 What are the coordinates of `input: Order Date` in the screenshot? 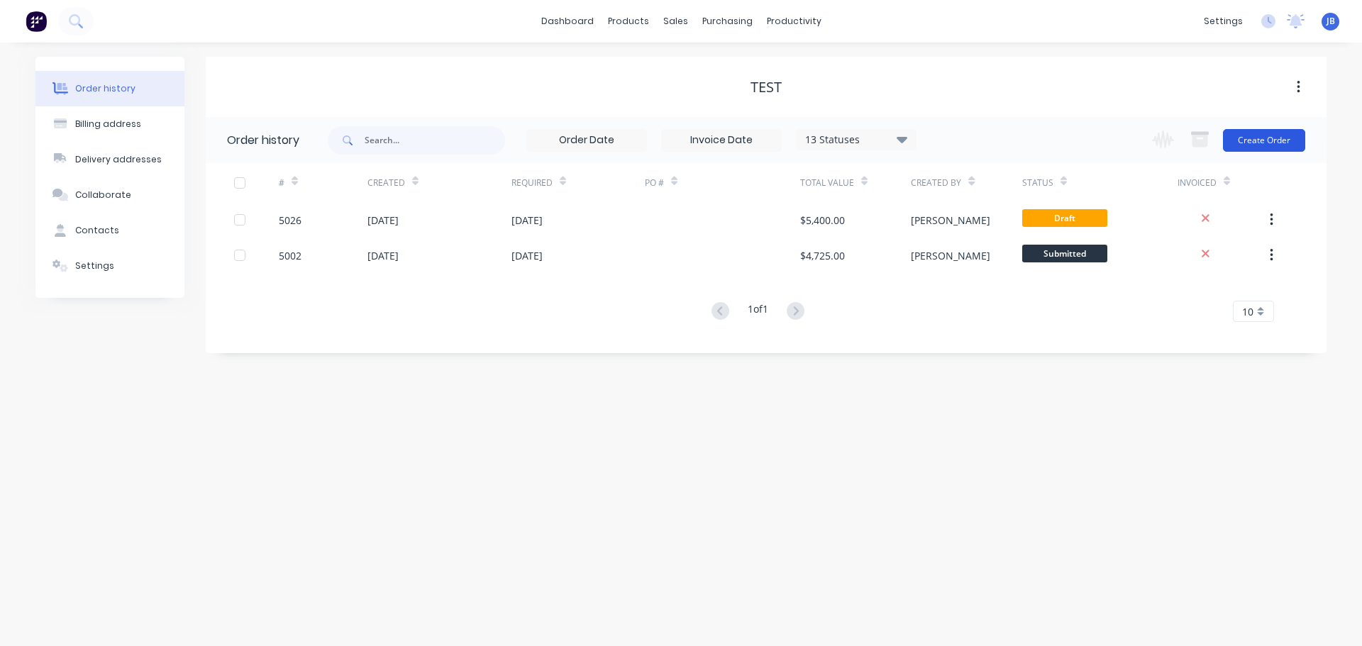 It's located at (587, 140).